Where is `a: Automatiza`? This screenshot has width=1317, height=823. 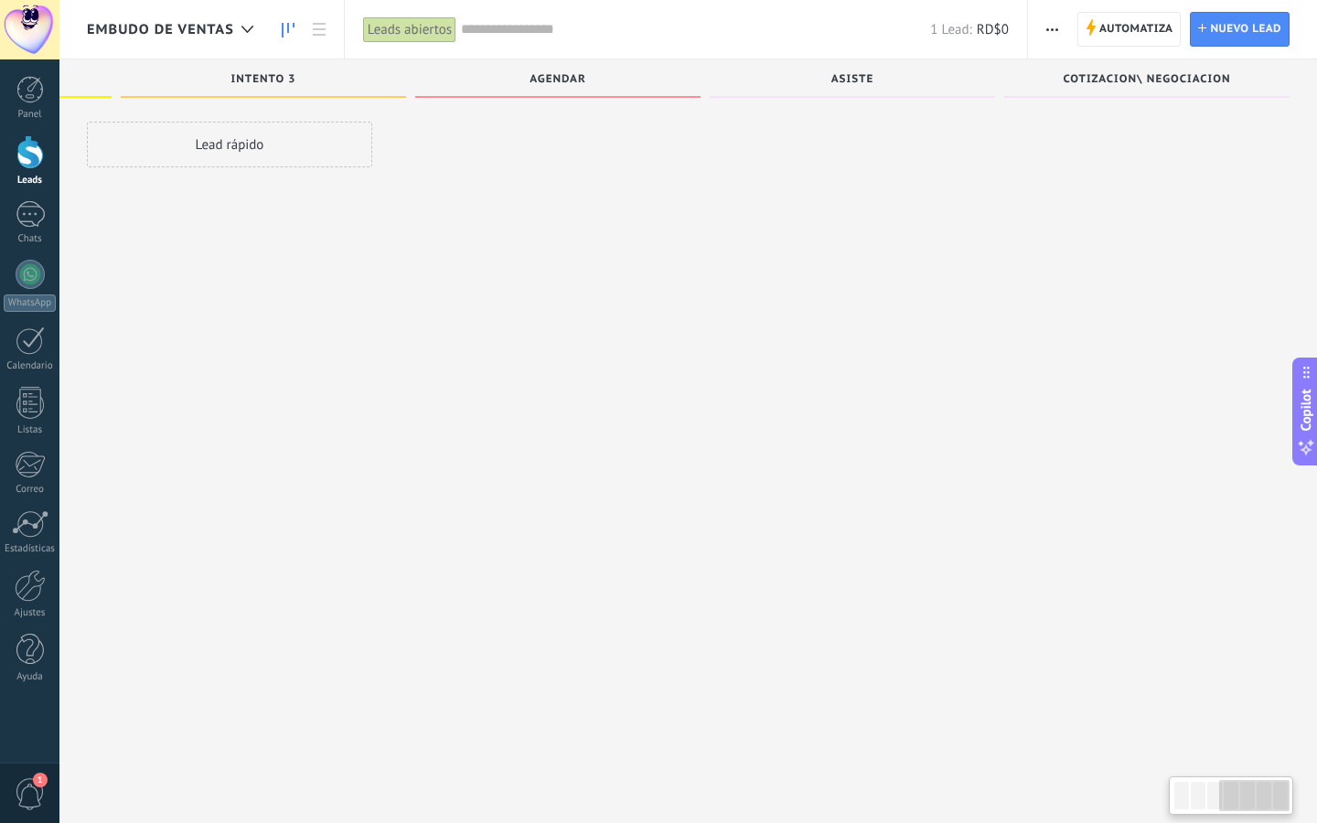
a: Automatiza is located at coordinates (1130, 29).